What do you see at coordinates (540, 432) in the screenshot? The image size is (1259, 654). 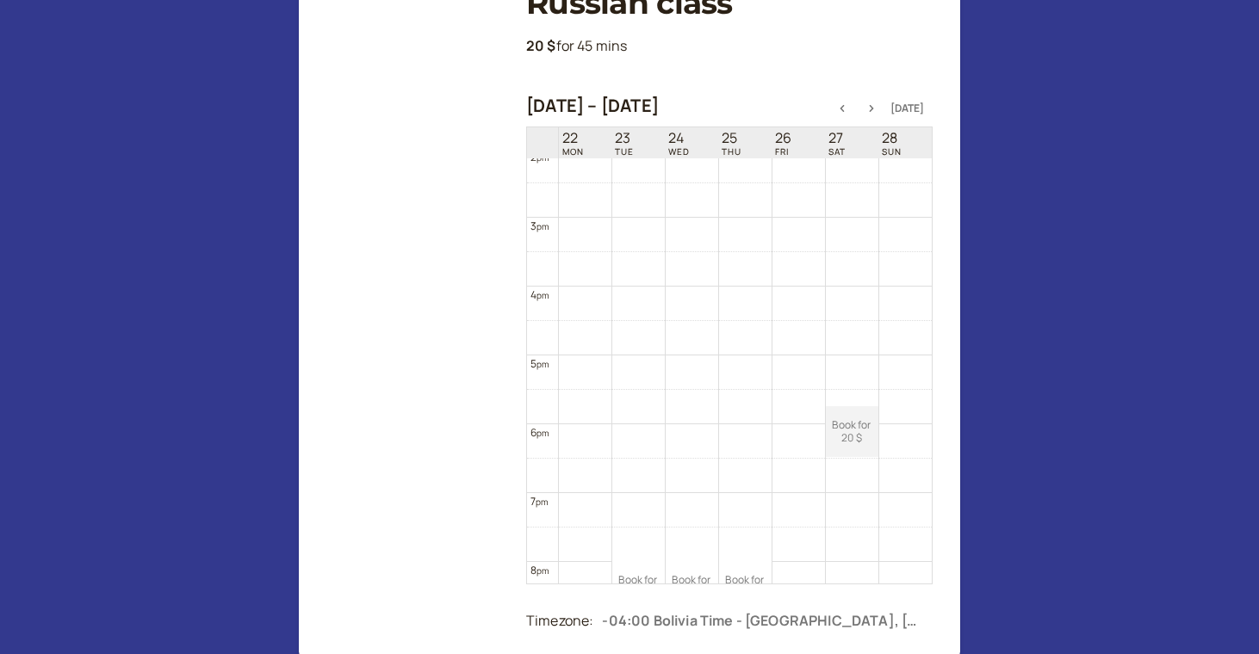 I see `div: 6` at bounding box center [540, 432].